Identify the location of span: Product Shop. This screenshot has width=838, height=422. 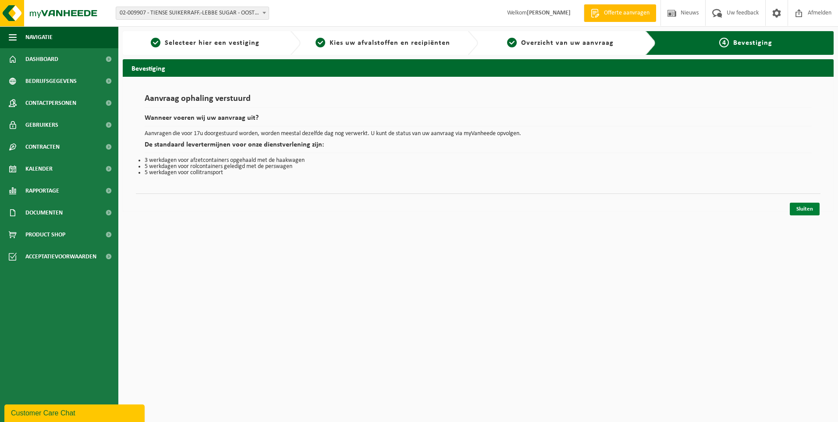
(45, 234).